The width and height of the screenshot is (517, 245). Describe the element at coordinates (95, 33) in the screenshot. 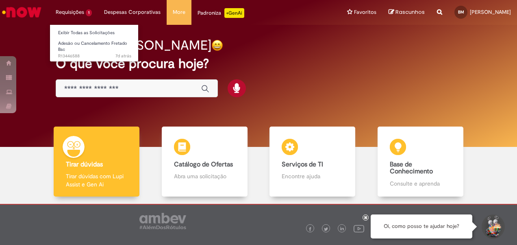

I see `a: Exibir Todas as Solicitações` at that location.